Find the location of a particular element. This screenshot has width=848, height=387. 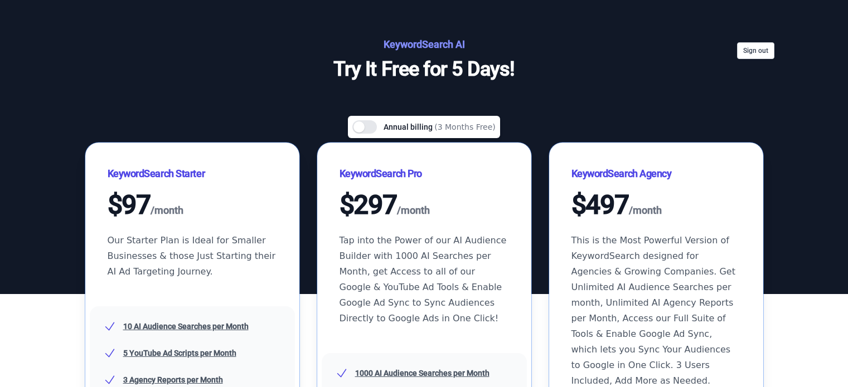

u: 1000 AI Audience Searches per Month is located at coordinates (422, 373).